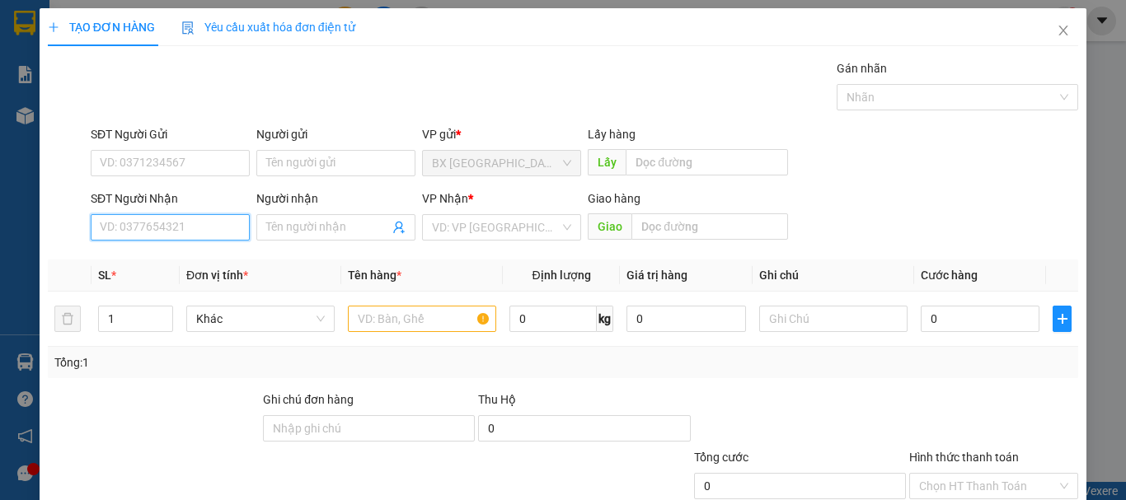 The height and width of the screenshot is (500, 1126). Describe the element at coordinates (605, 319) in the screenshot. I see `span: kg` at that location.